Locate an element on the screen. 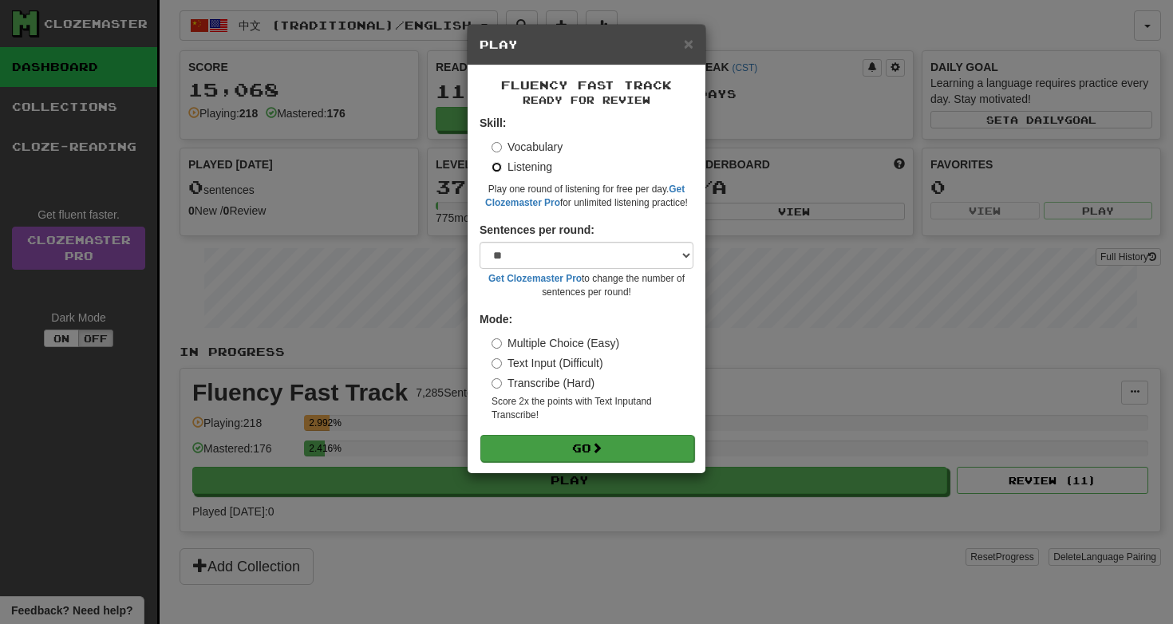  span: Fluency Fast Track is located at coordinates (586, 85).